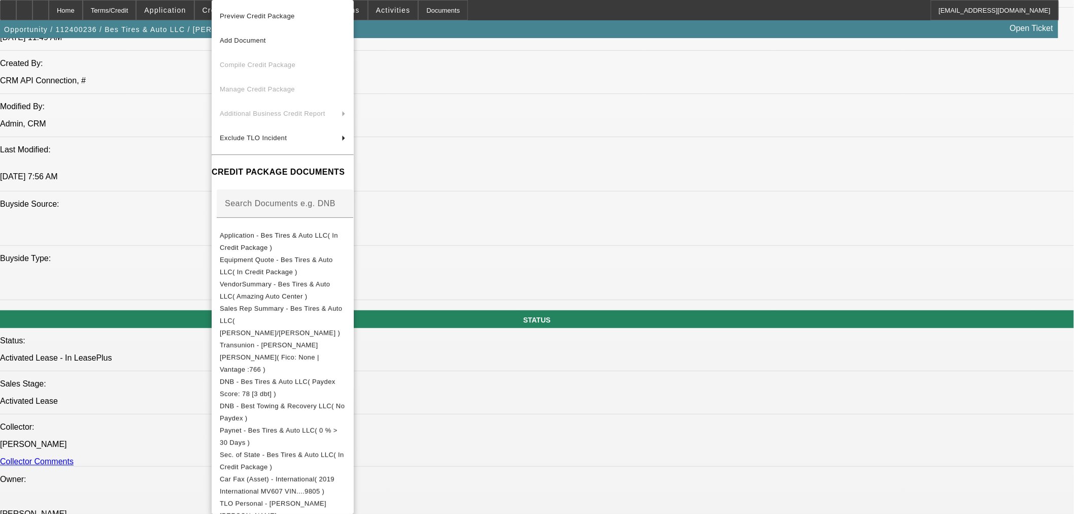  What do you see at coordinates (277, 485) in the screenshot?
I see `span: Car Fax (Asset) - International( 2019 International MV607 VIN....9805 )` at bounding box center [277, 485].